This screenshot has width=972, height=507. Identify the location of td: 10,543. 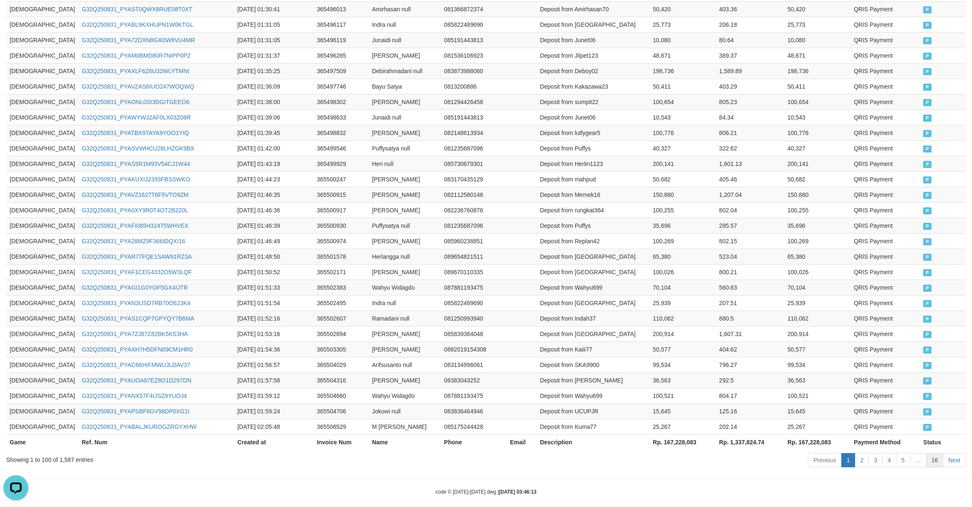
(817, 117).